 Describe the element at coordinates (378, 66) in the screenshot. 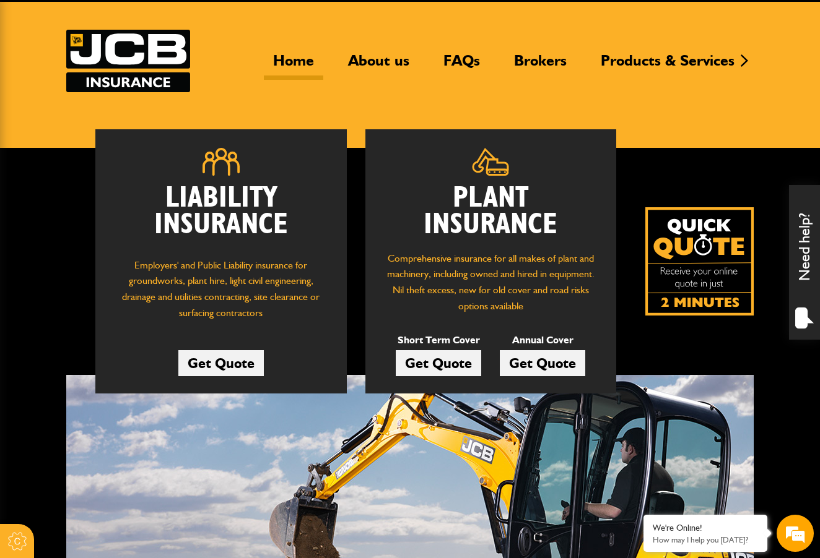

I see `a: About us` at that location.